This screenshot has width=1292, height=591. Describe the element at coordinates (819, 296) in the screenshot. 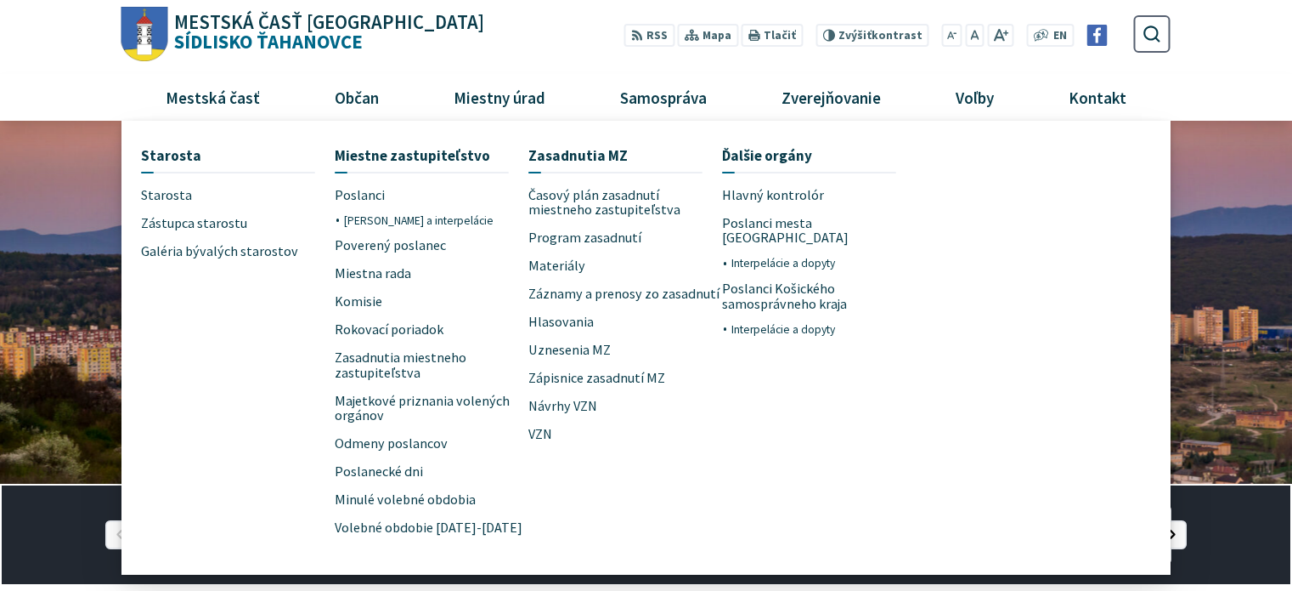

I see `a: Poslanci Košického samosprávneho kraja` at that location.